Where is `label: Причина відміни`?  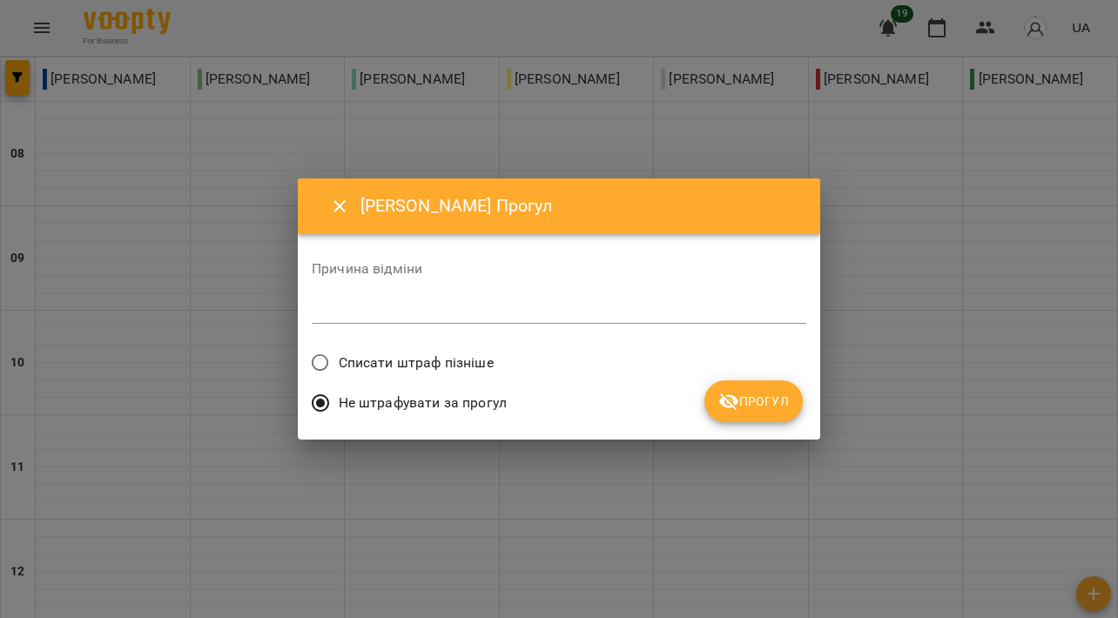
label: Причина відміни is located at coordinates (559, 269).